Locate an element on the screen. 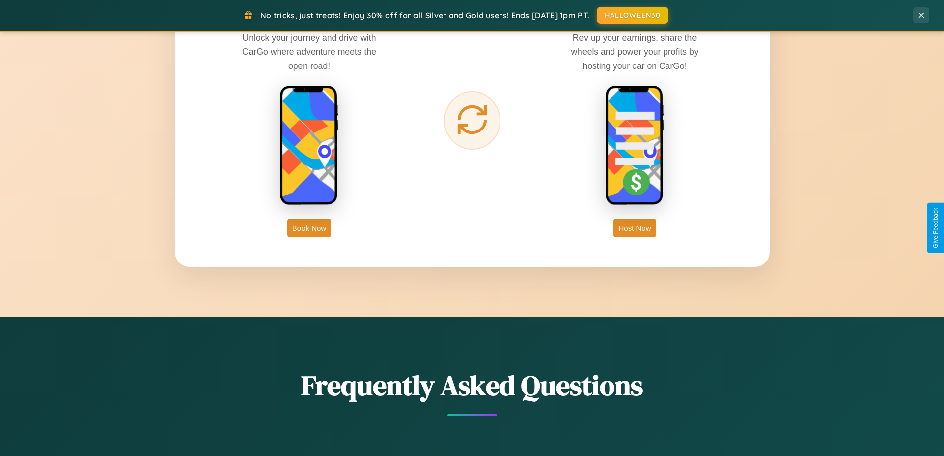  p: Unlock your journey and drive with CarGo where adventure meets the open road! is located at coordinates (309, 52).